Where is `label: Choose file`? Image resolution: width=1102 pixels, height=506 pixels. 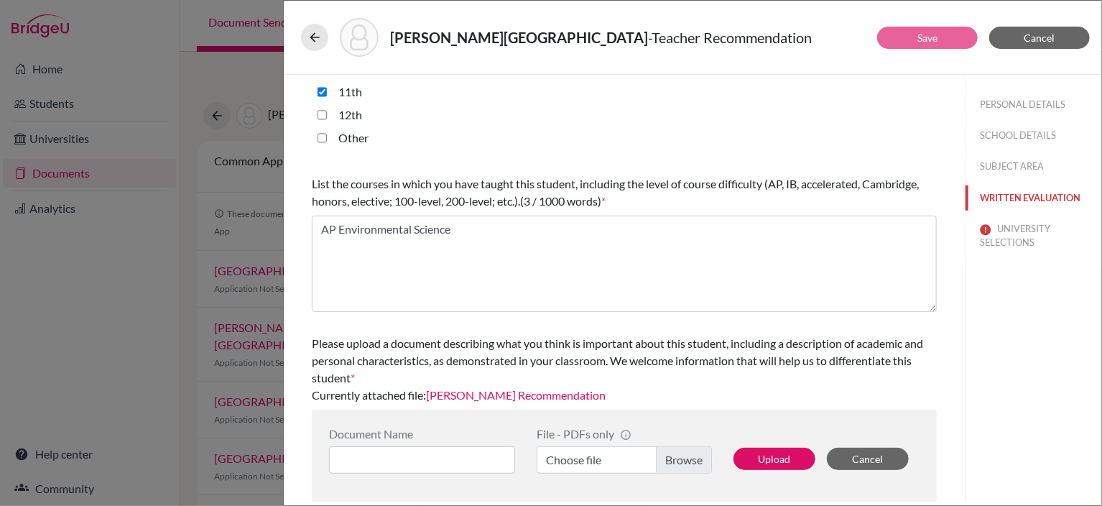
label: Choose file is located at coordinates (624, 460).